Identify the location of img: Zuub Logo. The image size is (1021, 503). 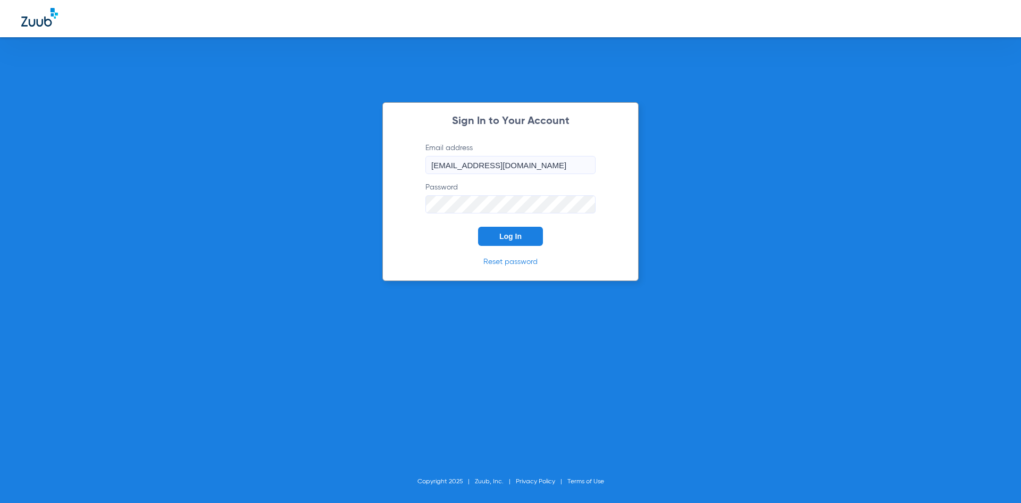
(39, 17).